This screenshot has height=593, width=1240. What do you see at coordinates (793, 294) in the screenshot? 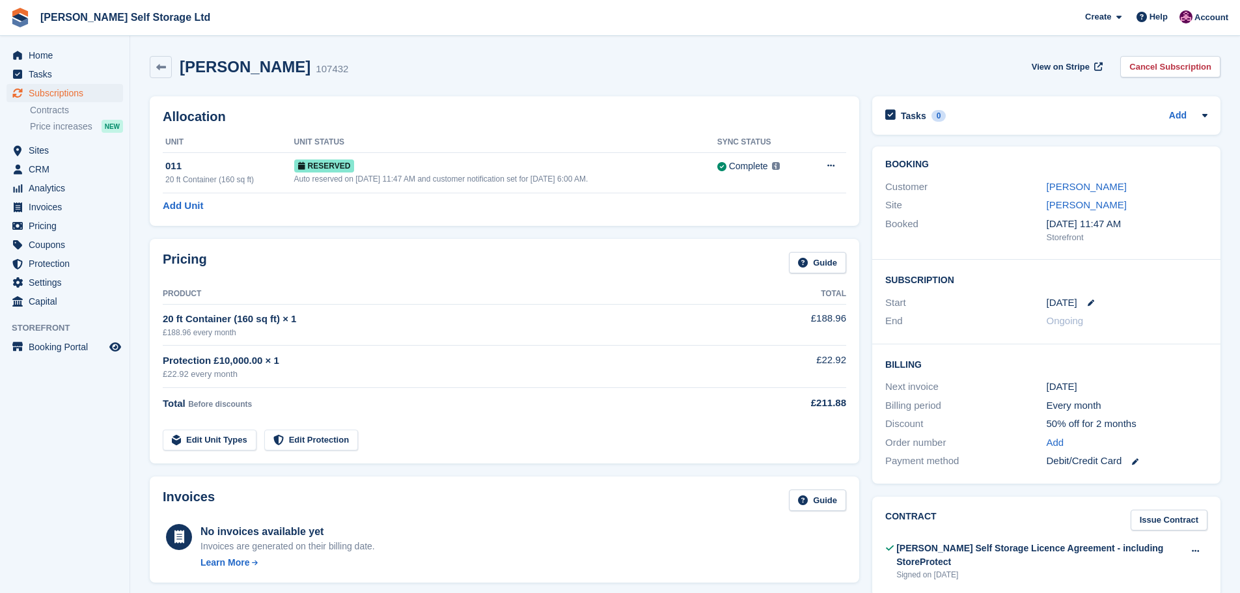
I see `th: Total` at bounding box center [793, 294].